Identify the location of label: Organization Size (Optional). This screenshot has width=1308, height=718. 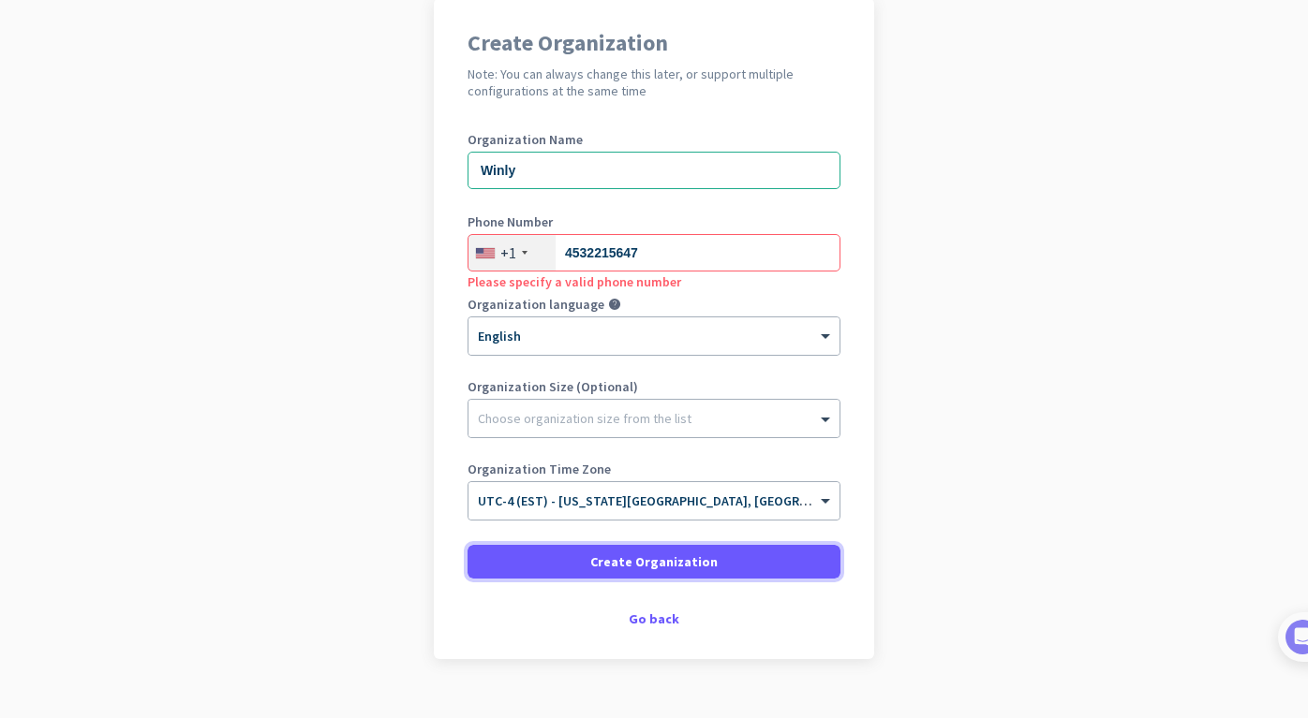
(654, 387).